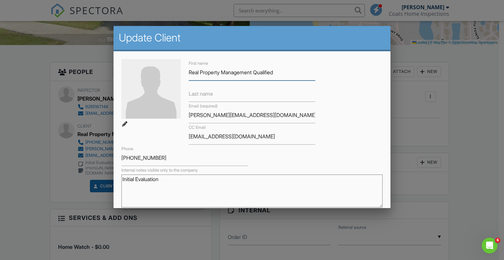  I want to click on h2: Update Client, so click(252, 38).